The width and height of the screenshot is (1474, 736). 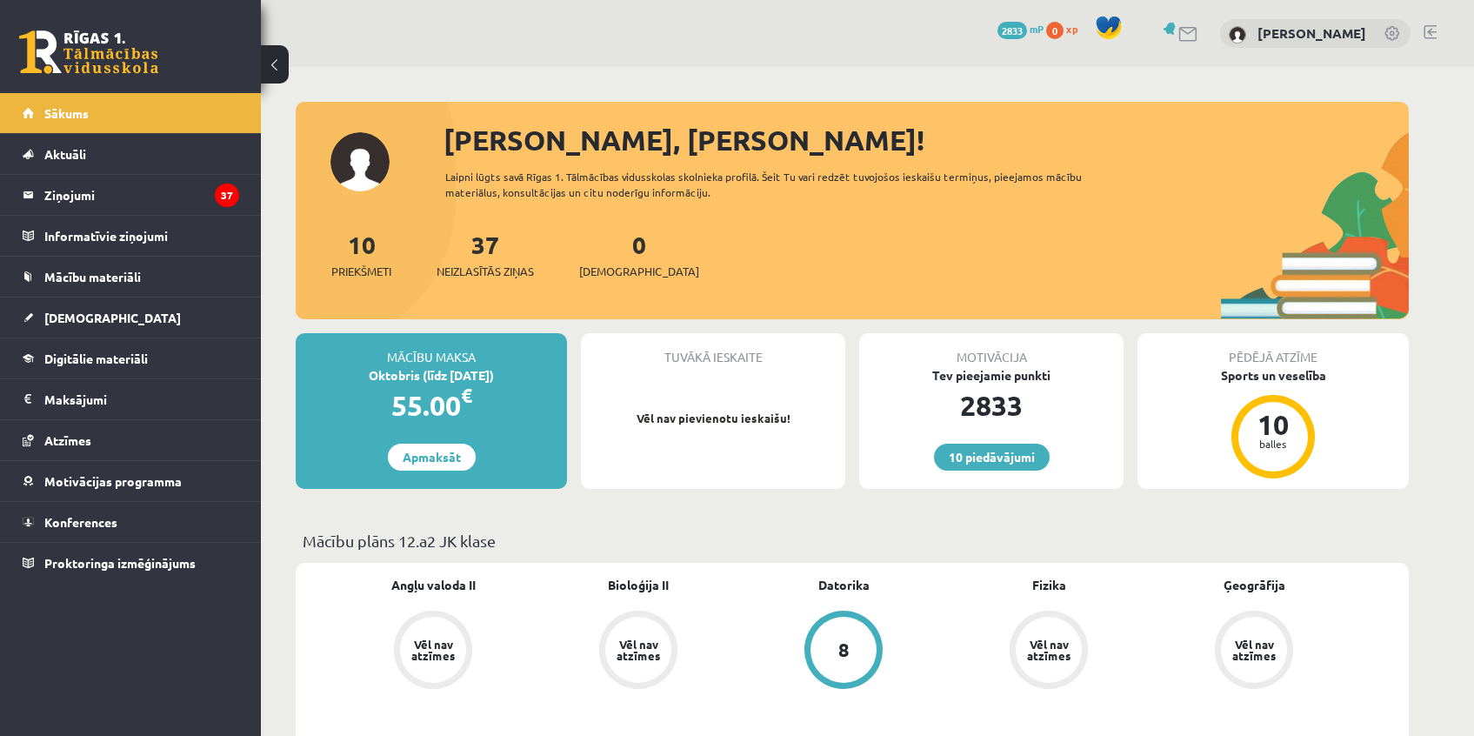 What do you see at coordinates (1273, 375) in the screenshot?
I see `div: Sports un veselība` at bounding box center [1273, 375].